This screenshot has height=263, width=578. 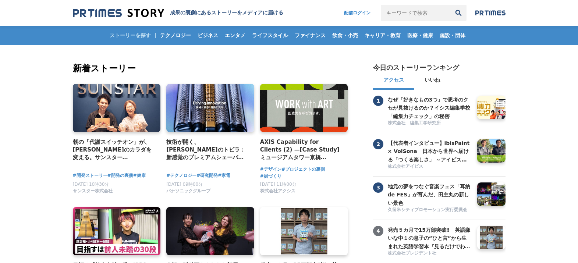 What do you see at coordinates (430, 151) in the screenshot?
I see `a: 【代表者インタビュー】ibisPaint × VoiSona 日本から世界へ届ける「つくる楽しさ」 ～アイビスがテクノスピーチと挑戦する、新しい創作文化の形成～` at bounding box center [430, 151].